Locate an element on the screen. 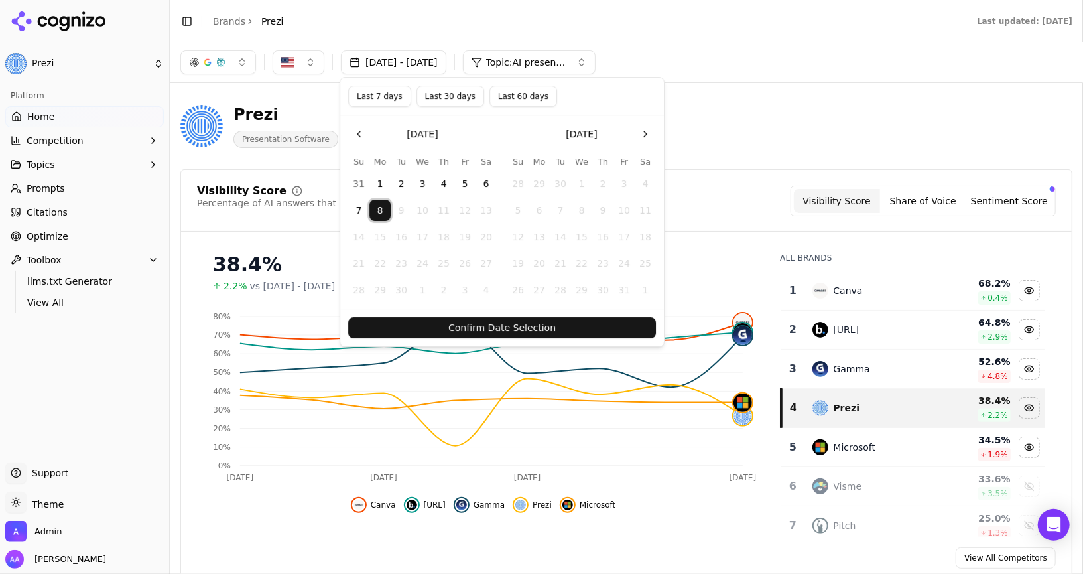 The width and height of the screenshot is (1083, 574). button: Go to the Previous Month is located at coordinates (359, 134).